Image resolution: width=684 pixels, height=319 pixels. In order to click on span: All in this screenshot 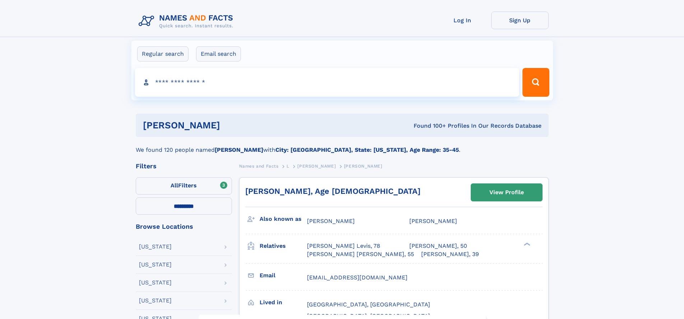, I will do `click(174, 185)`.